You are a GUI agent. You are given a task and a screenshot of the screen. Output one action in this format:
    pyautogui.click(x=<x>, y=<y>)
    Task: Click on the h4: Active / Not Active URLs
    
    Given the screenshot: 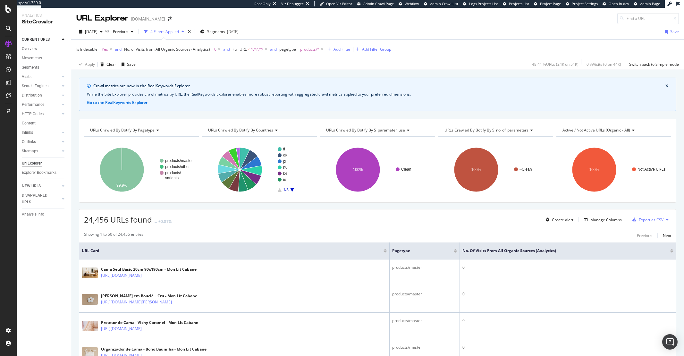 What is the action you would take?
    pyautogui.click(x=613, y=130)
    